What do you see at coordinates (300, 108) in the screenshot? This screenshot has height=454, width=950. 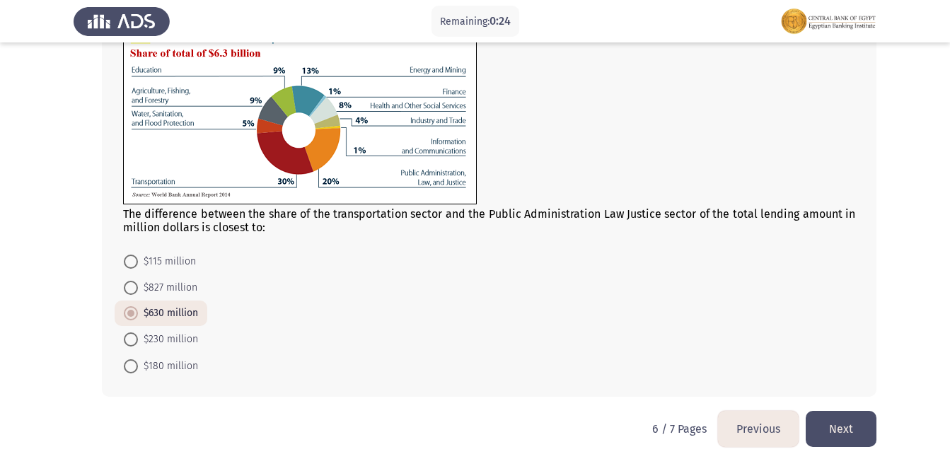 I see `img: MTVjZWM0YTItODM3ZS00MDIzLWEzOWQtZDEwNGY3YmIzOTdkMTY5NDUxNDc4ODE2OA==.png` at bounding box center [300, 108].